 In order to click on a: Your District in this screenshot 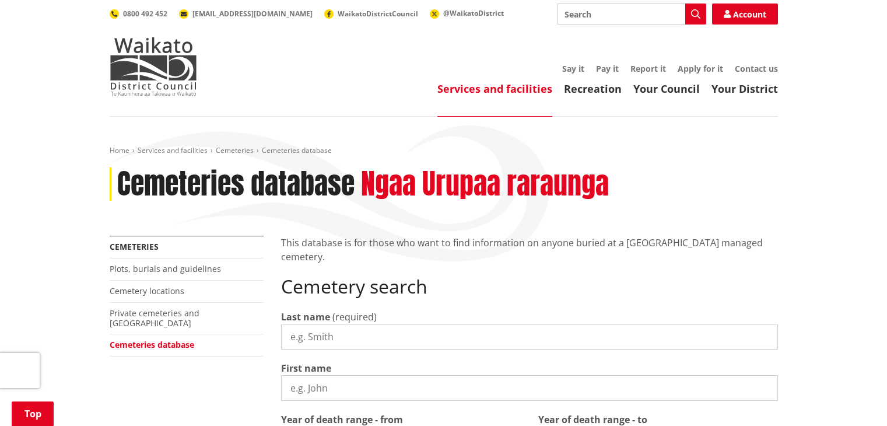, I will do `click(745, 89)`.